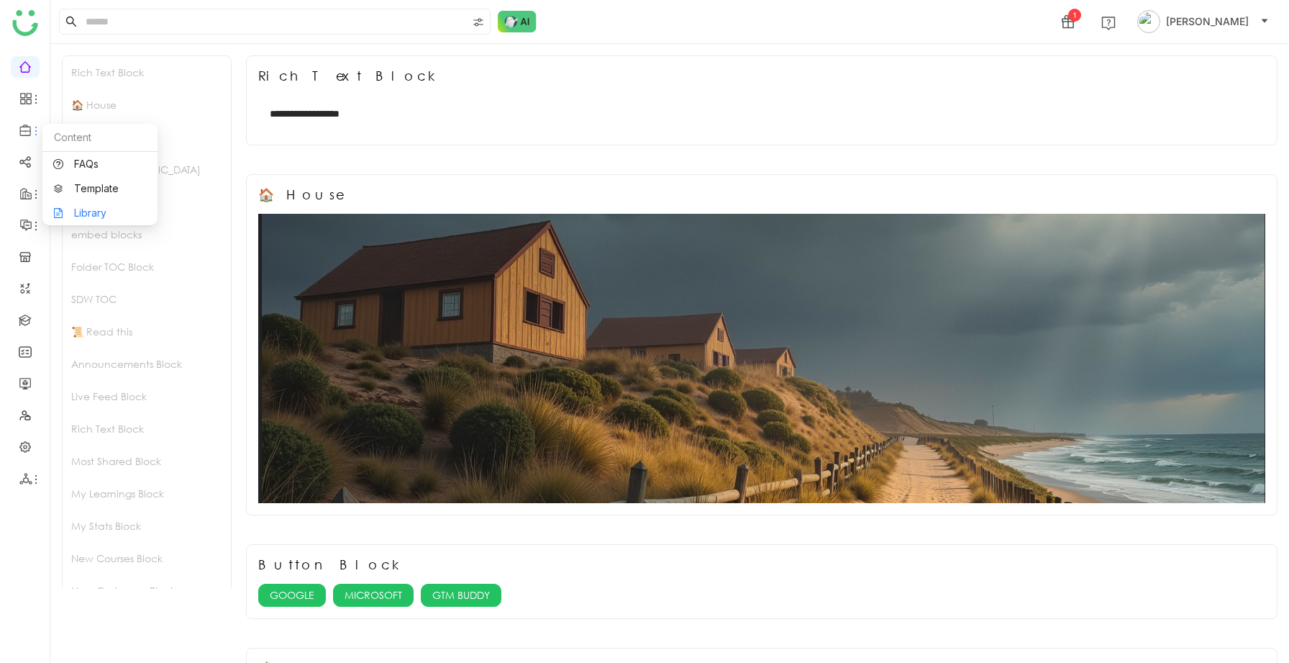 This screenshot has width=1289, height=663. I want to click on span: GOOGLE, so click(292, 595).